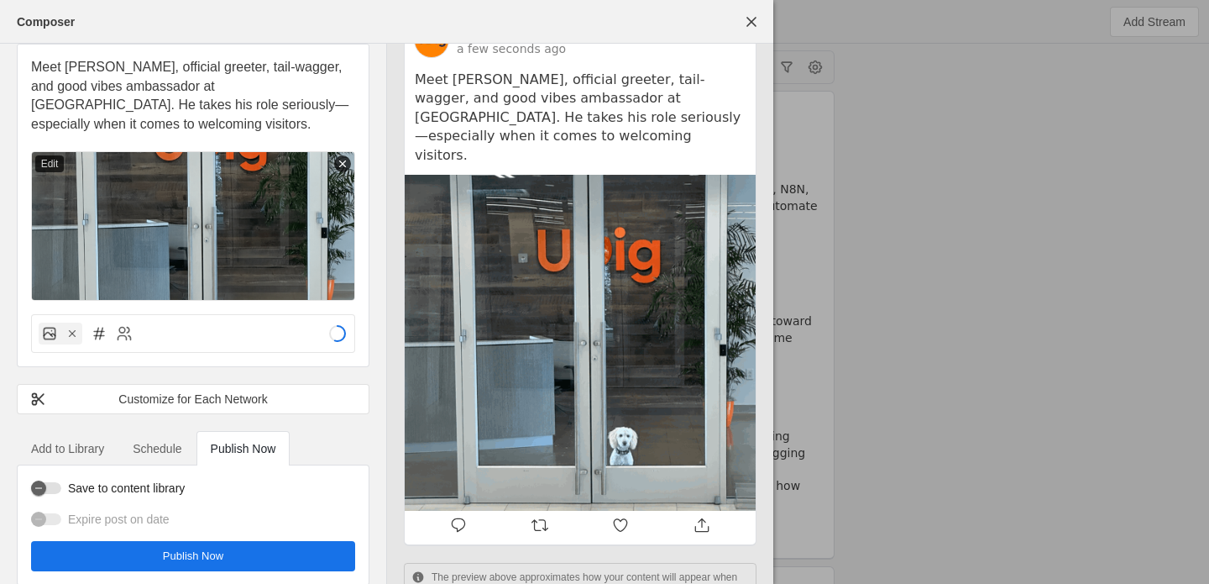 This screenshot has height=584, width=1209. What do you see at coordinates (193, 226) in the screenshot?
I see `img: 97b38a7a-927c-48a8-ade5-dedc63136fa6` at bounding box center [193, 226].